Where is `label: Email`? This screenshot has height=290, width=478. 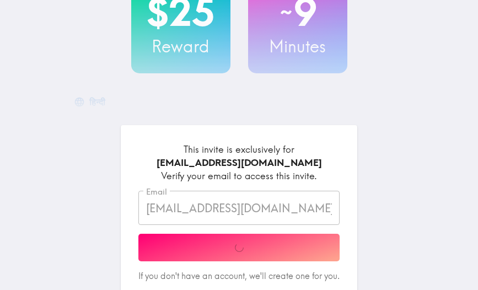 label: Email is located at coordinates (157, 192).